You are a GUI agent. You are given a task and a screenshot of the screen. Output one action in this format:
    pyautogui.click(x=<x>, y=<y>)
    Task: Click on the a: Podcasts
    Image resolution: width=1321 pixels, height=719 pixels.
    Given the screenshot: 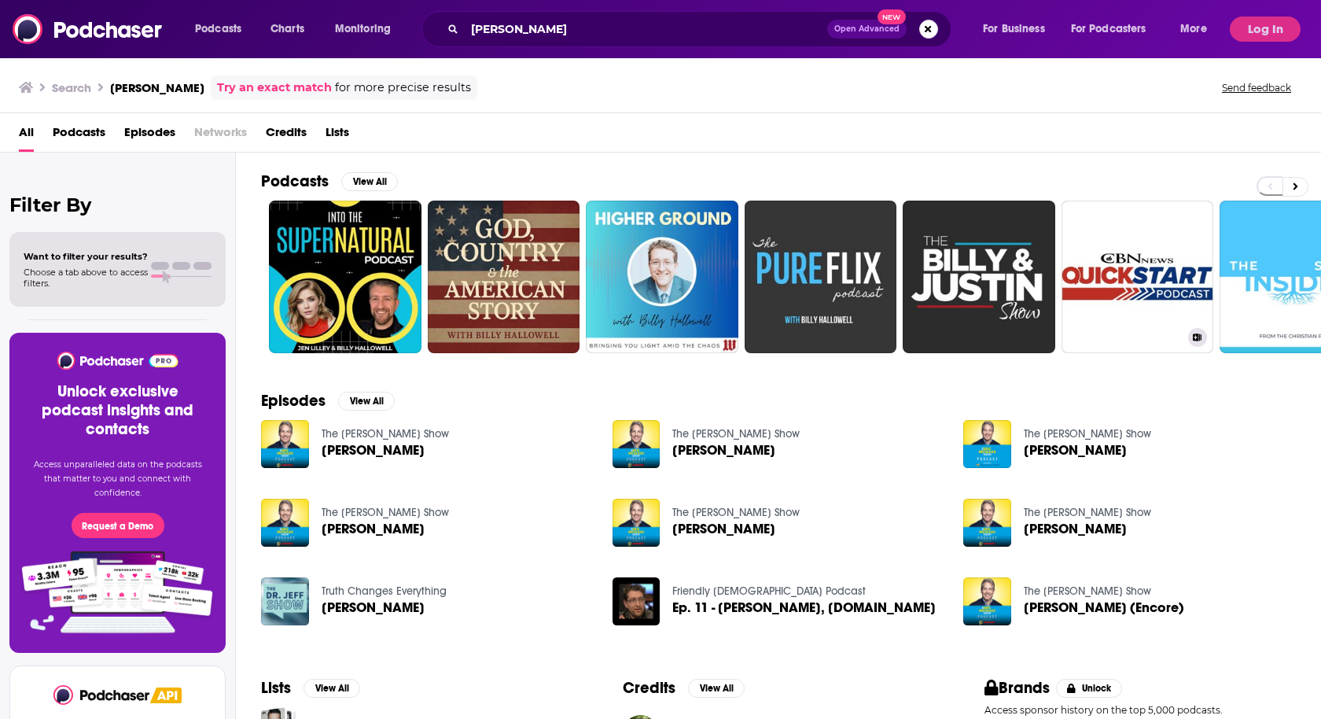 What is the action you would take?
    pyautogui.click(x=79, y=135)
    